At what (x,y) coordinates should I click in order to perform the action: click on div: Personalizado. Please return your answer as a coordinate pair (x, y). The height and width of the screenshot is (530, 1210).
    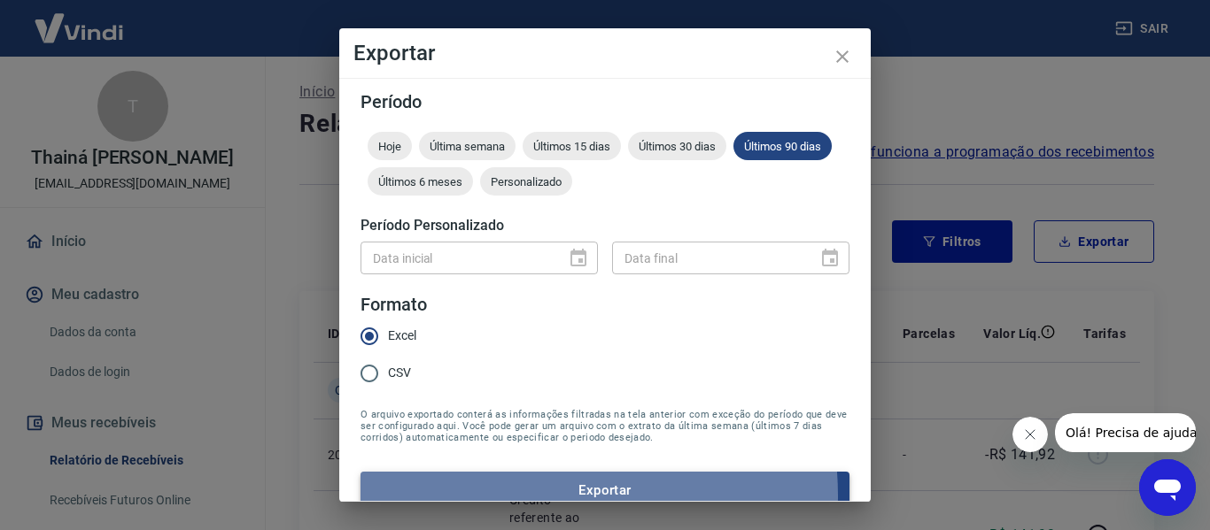
    Looking at the image, I should click on (526, 182).